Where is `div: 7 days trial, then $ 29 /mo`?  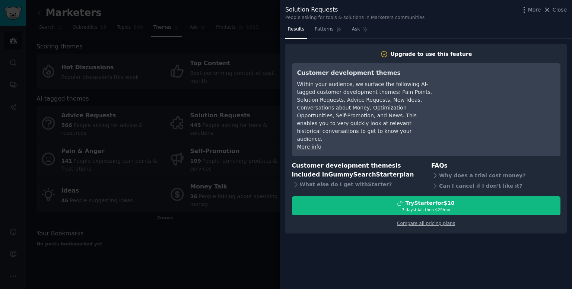 div: 7 days trial, then $ 29 /mo is located at coordinates (426, 210).